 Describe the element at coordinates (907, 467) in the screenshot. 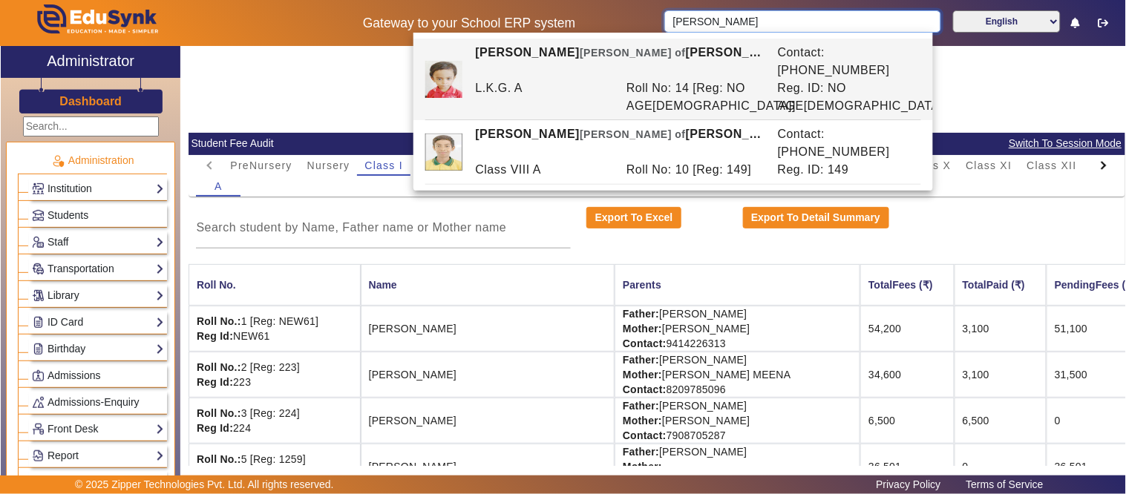

I see `td: 36,501` at that location.